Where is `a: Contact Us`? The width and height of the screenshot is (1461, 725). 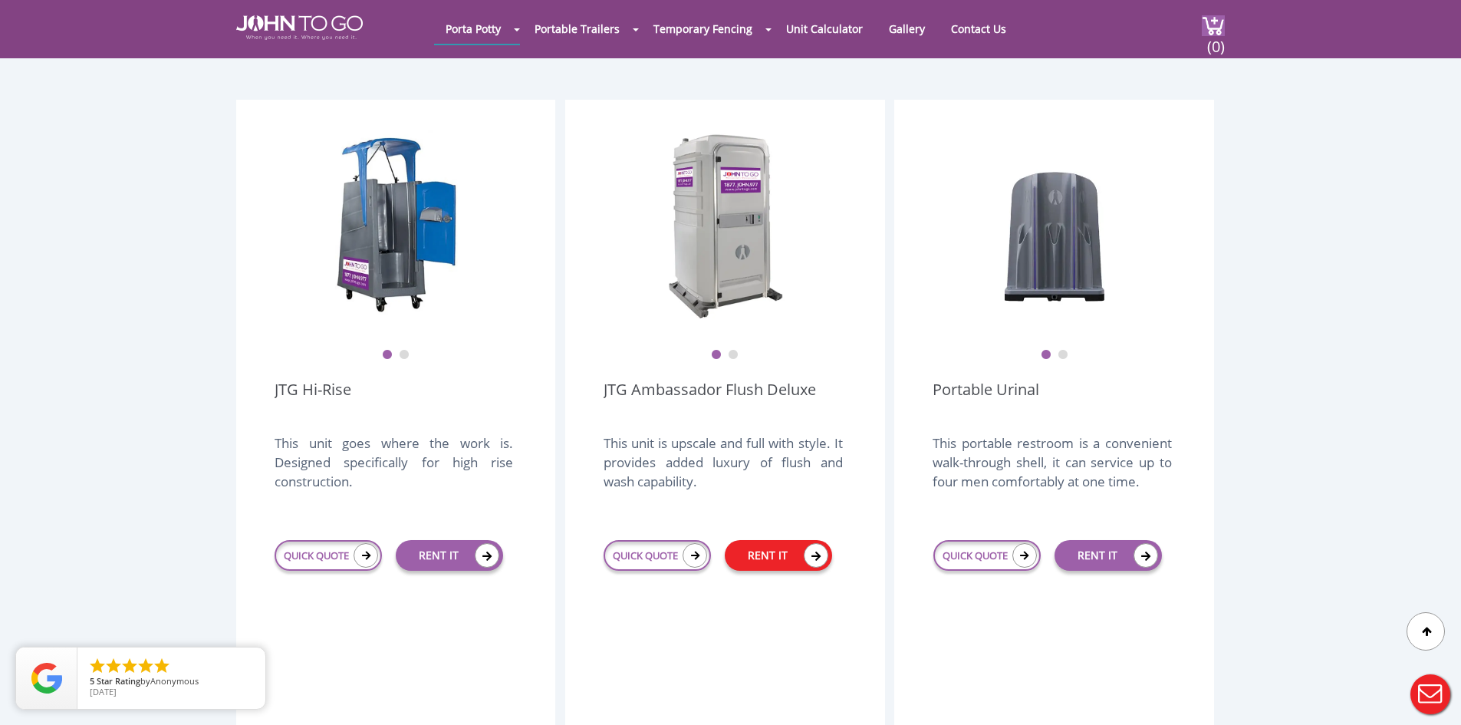 a: Contact Us is located at coordinates (978, 28).